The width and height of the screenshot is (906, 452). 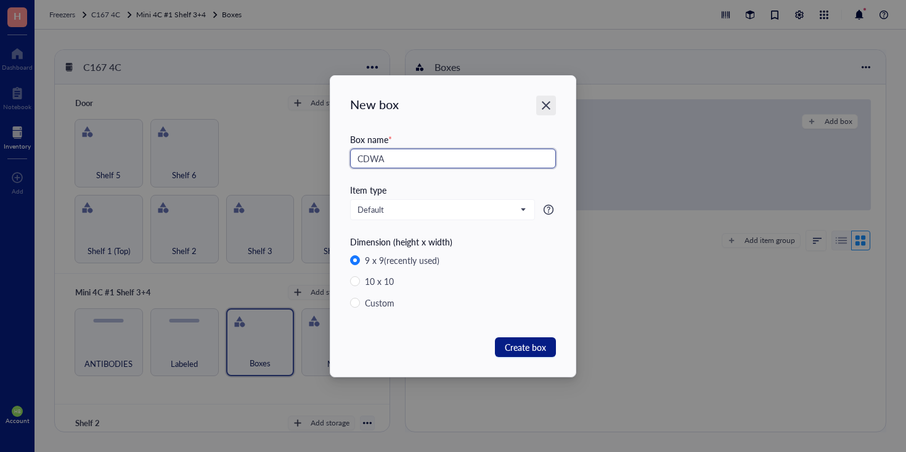 What do you see at coordinates (453, 104) in the screenshot?
I see `div: New box` at bounding box center [453, 104].